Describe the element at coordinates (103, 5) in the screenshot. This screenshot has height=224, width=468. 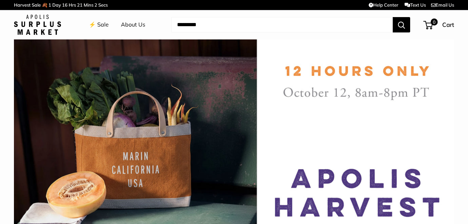
I see `span: Secs` at that location.